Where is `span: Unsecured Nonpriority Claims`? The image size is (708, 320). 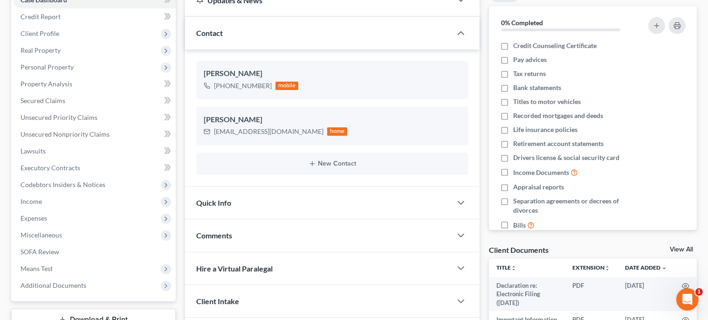
span: Unsecured Nonpriority Claims is located at coordinates (65, 134).